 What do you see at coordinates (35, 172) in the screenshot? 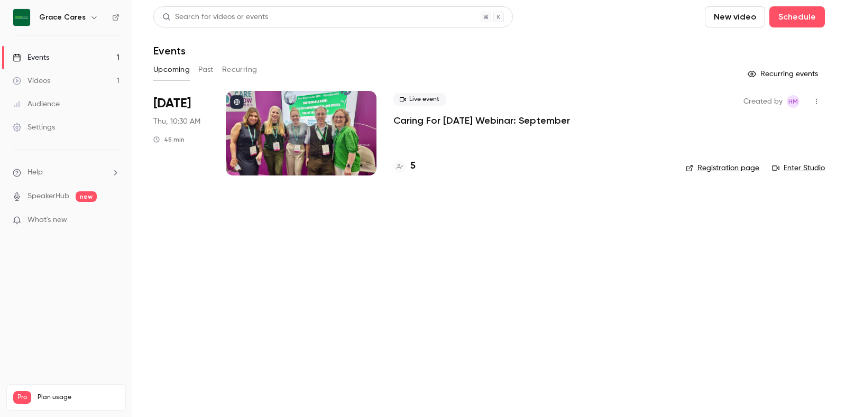
I see `span: Help` at bounding box center [35, 172].